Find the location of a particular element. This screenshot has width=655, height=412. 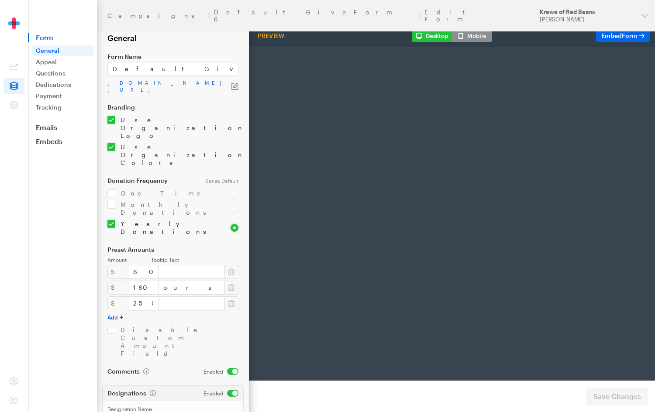

h2: General is located at coordinates (173, 38).